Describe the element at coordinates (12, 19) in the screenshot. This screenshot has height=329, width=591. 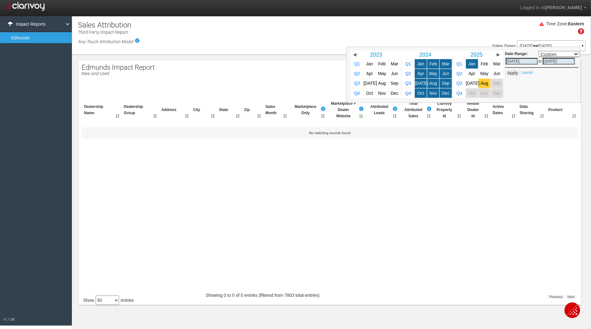
I see `img: website_grey.svg` at that location.